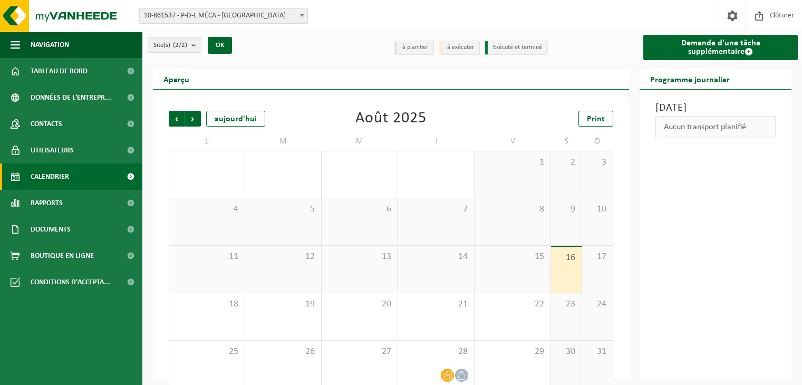 This screenshot has width=802, height=385. What do you see at coordinates (175, 45) in the screenshot?
I see `button: Site(s)(2/2)` at bounding box center [175, 45].